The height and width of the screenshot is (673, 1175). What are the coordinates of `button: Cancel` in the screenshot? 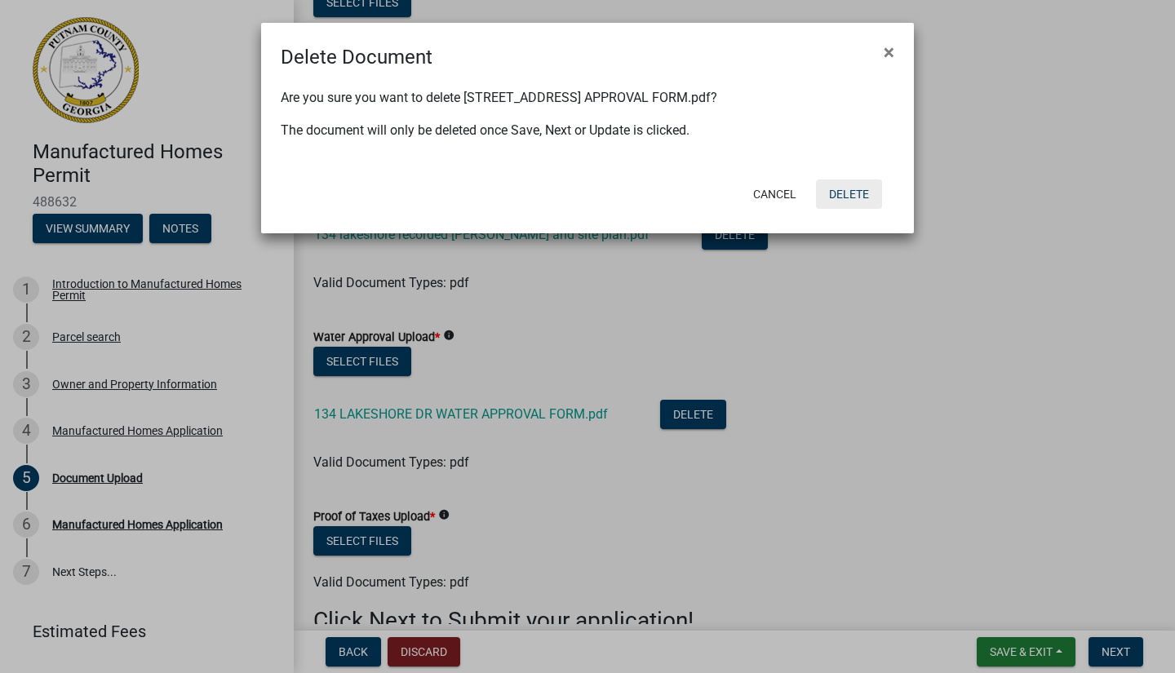 It's located at (774, 194).